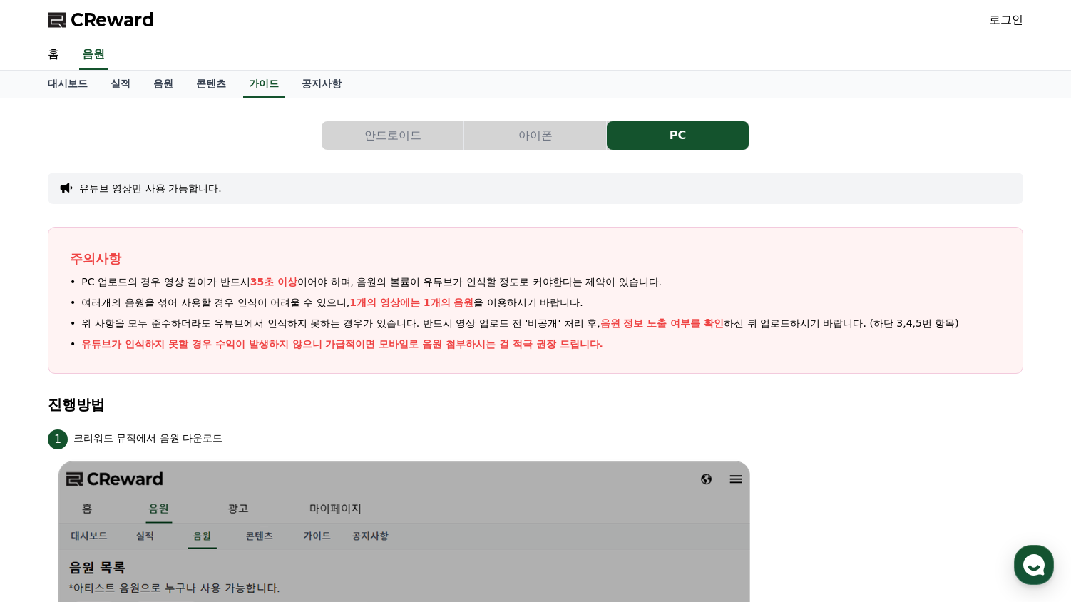  I want to click on a: 안드로이드, so click(393, 135).